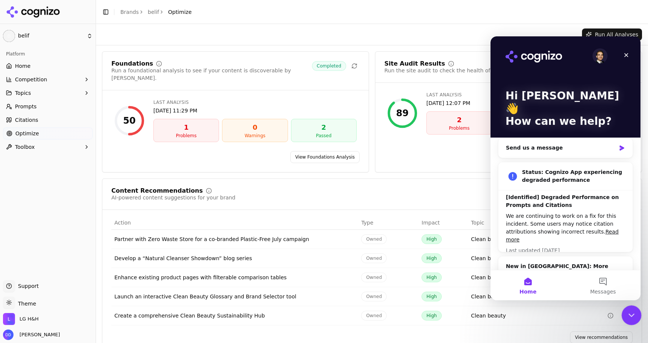 This screenshot has width=648, height=343. What do you see at coordinates (255, 136) in the screenshot?
I see `div: Warnings` at bounding box center [255, 136].